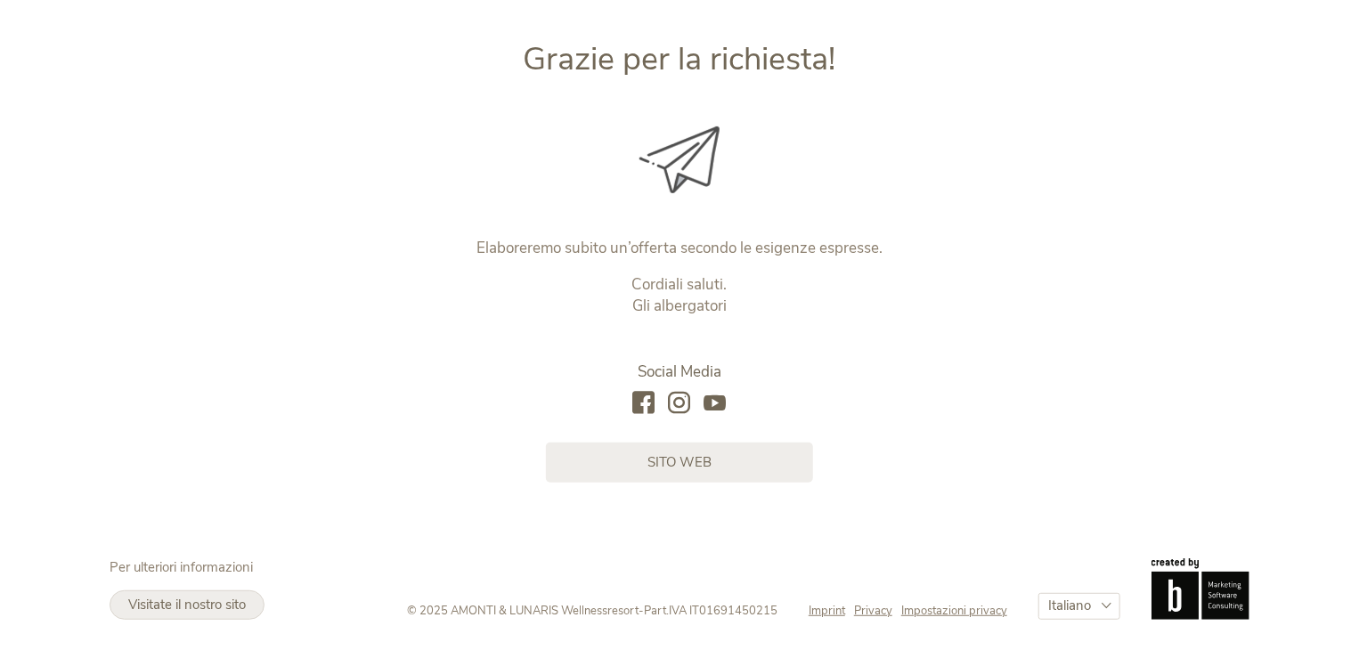  What do you see at coordinates (187, 605) in the screenshot?
I see `a: Visitate il nostro sito` at bounding box center [187, 605].